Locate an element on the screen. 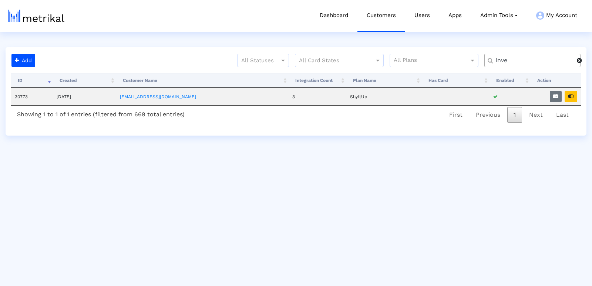 This screenshot has width=592, height=286. th: Created: activate to sort column ascending is located at coordinates (84, 80).